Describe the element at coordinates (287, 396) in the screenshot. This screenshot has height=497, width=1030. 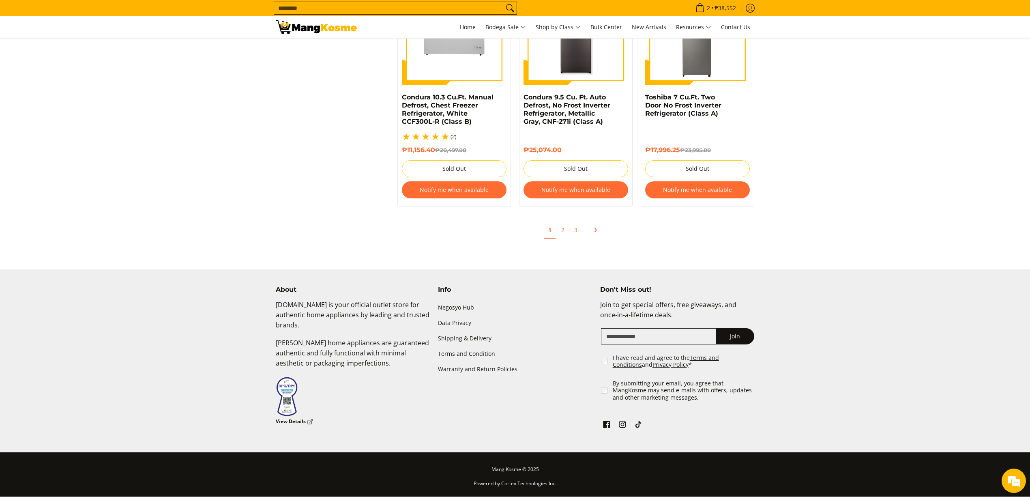
I see `img: Data Privacy Seal` at that location.